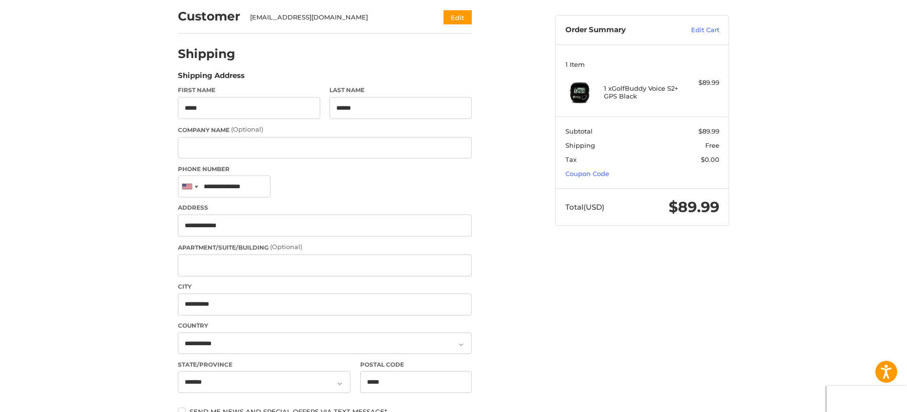  Describe the element at coordinates (400, 90) in the screenshot. I see `label: Last Name` at that location.